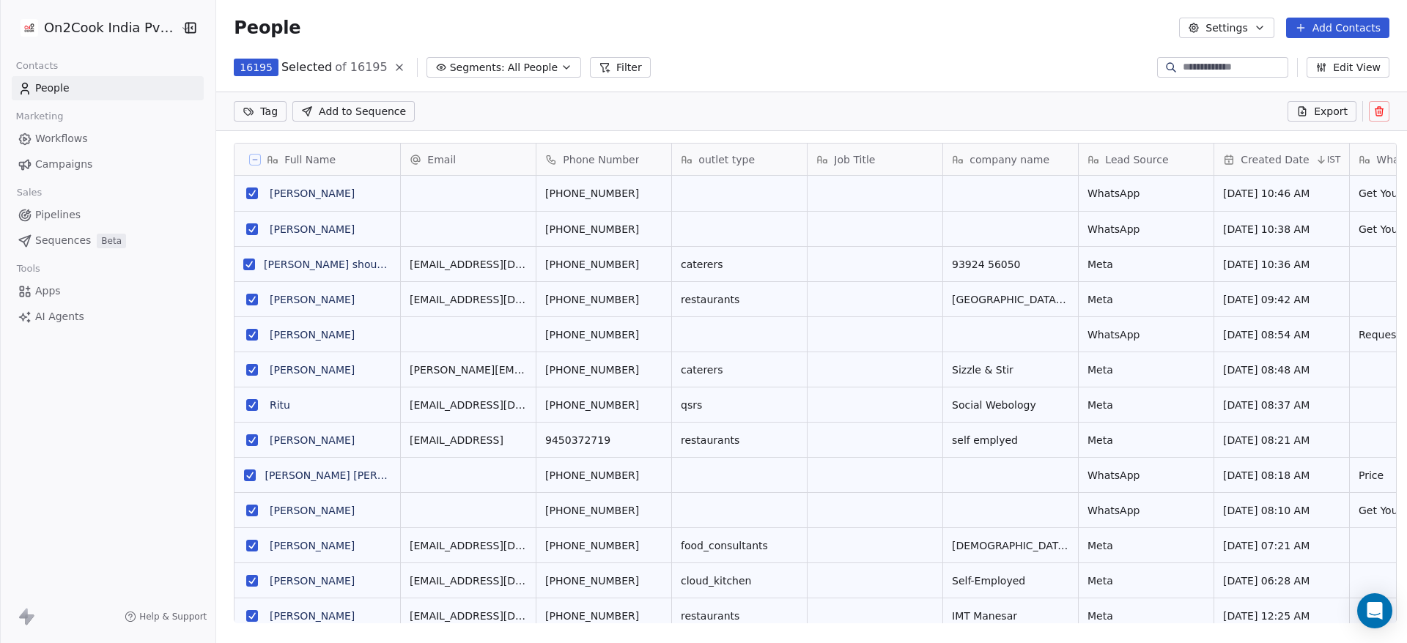 This screenshot has width=1407, height=643. I want to click on span: 93924 56050, so click(1011, 265).